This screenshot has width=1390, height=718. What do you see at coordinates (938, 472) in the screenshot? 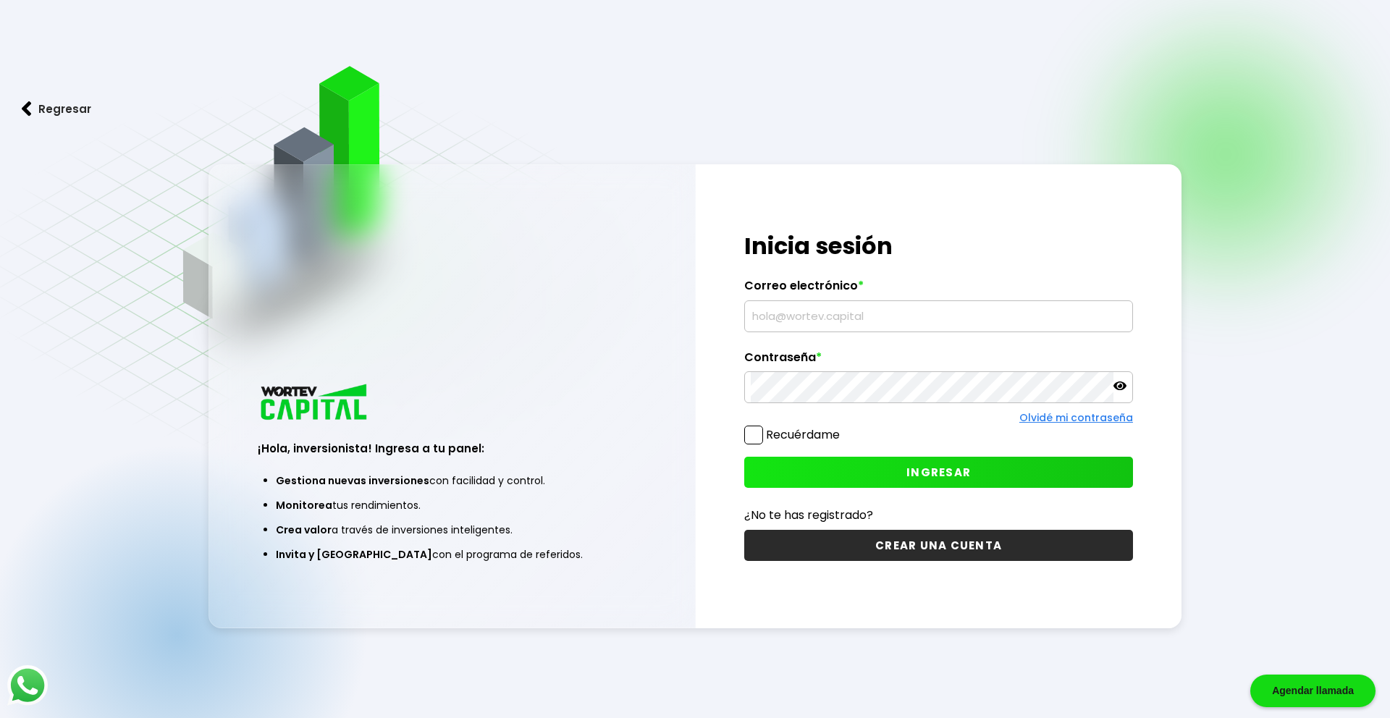
I see `span: INGRESAR` at bounding box center [938, 472].